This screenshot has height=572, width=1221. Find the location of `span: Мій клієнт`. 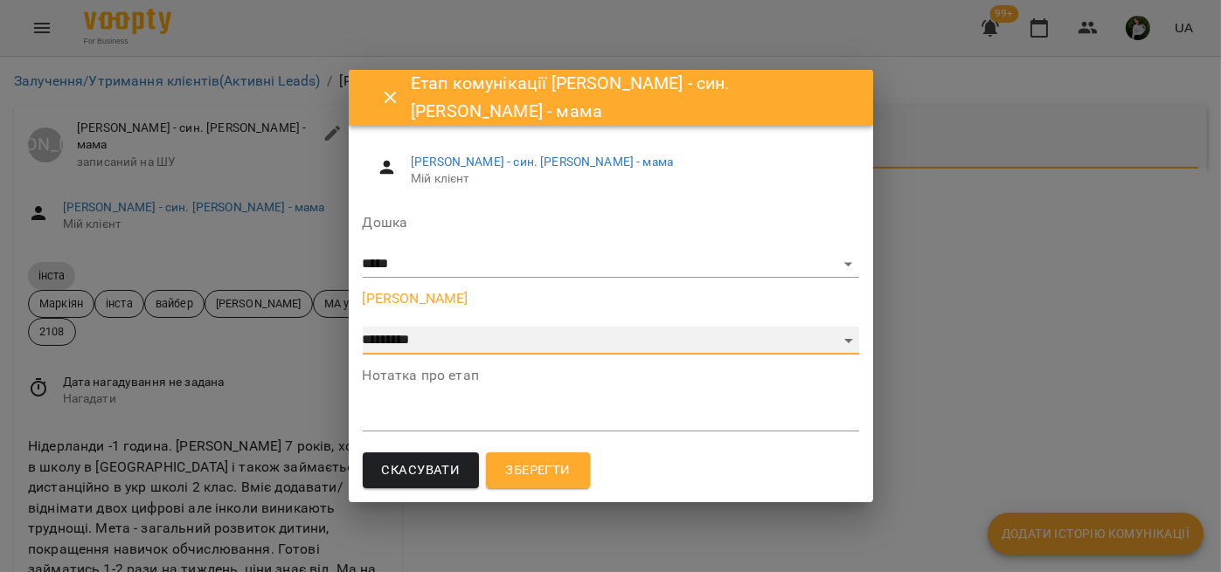

span: Мій клієнт is located at coordinates (627, 179).